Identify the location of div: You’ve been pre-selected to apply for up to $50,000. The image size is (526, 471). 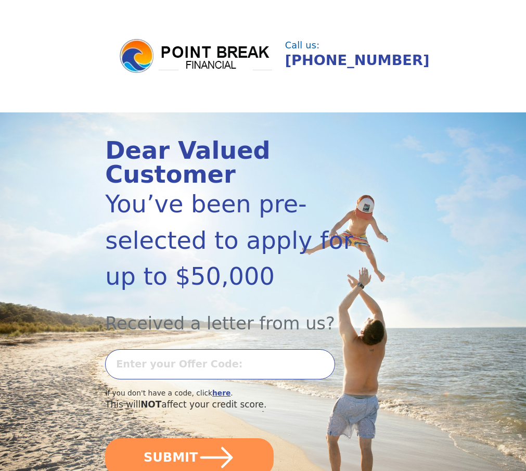
(239, 240).